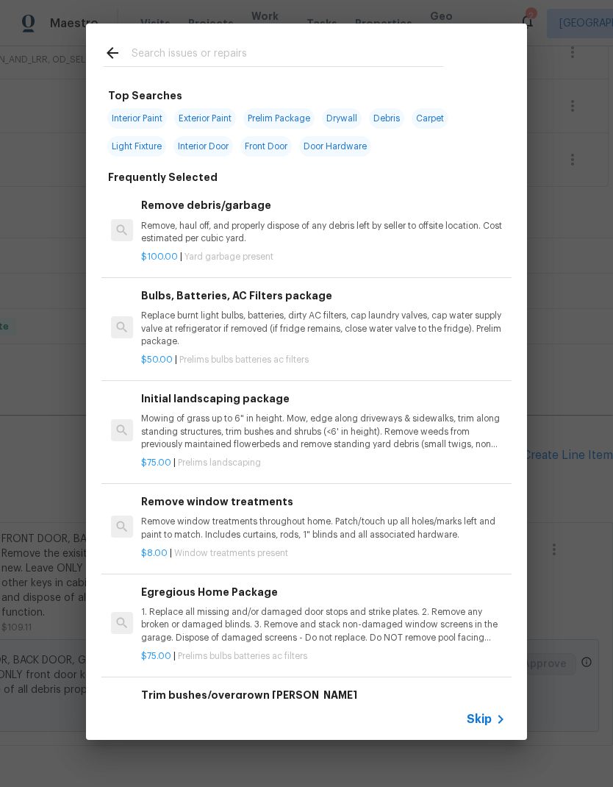 This screenshot has height=787, width=613. What do you see at coordinates (324, 528) in the screenshot?
I see `p: Remove window treatments throughout home. Patch/touch up all holes/marks left and paint to match....` at bounding box center [324, 528].